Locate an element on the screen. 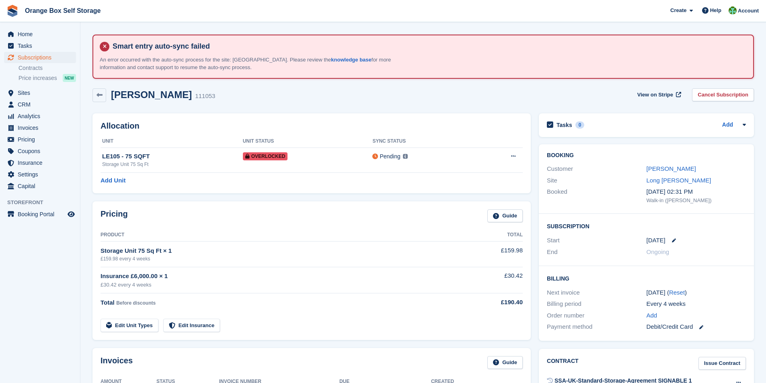 This screenshot has height=383, width=766. span: Sites is located at coordinates (42, 93).